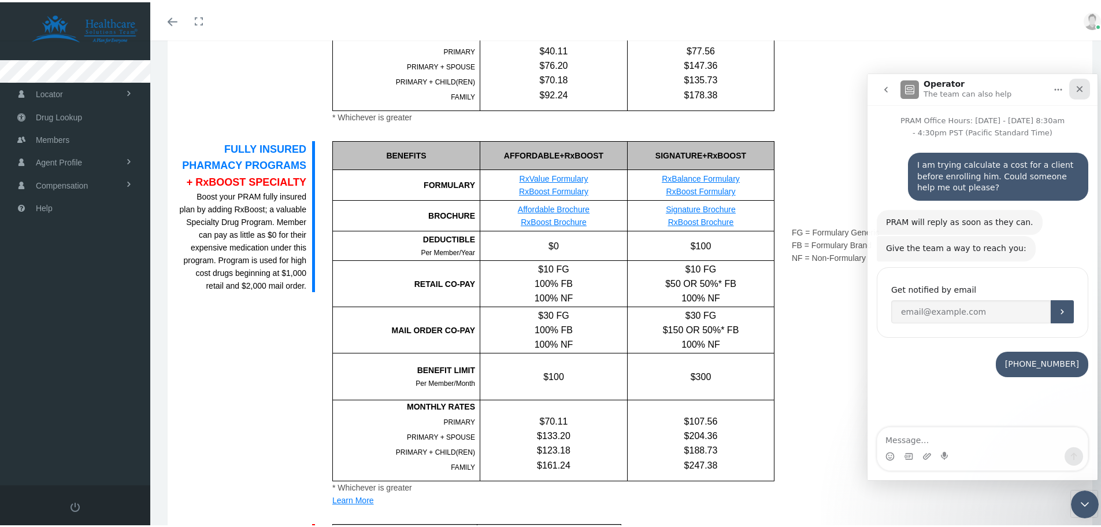 The image size is (1101, 527). What do you see at coordinates (42, 16) in the screenshot?
I see `img: Profile image for Operator` at bounding box center [42, 16].